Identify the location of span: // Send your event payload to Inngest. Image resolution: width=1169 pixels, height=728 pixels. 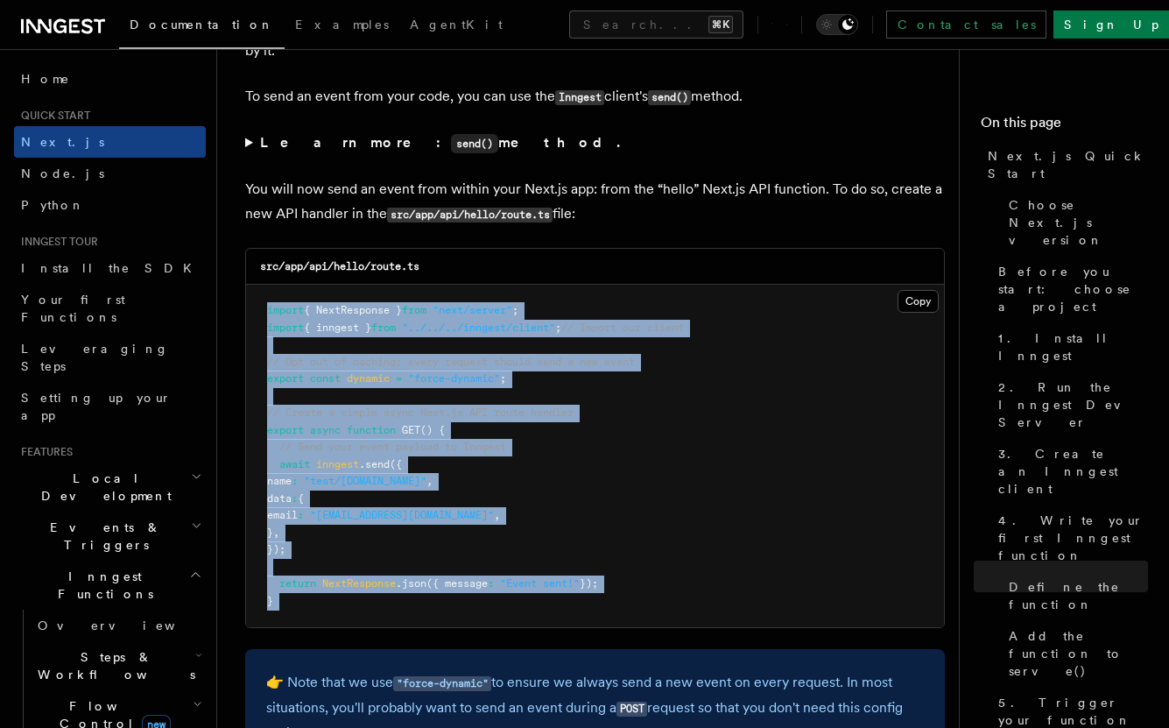
(392, 447).